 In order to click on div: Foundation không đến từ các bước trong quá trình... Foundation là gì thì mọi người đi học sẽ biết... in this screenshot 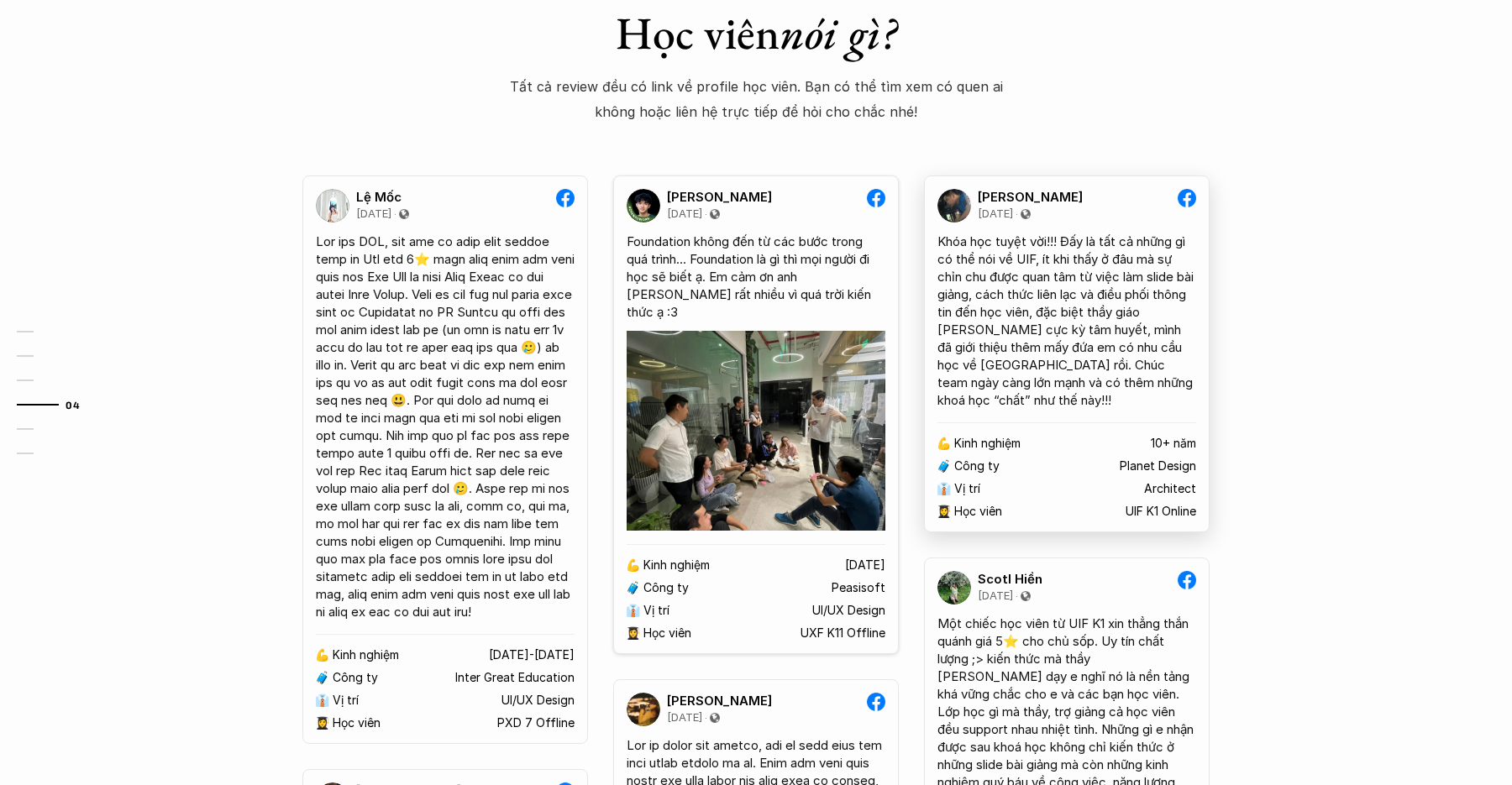, I will do `click(756, 276)`.